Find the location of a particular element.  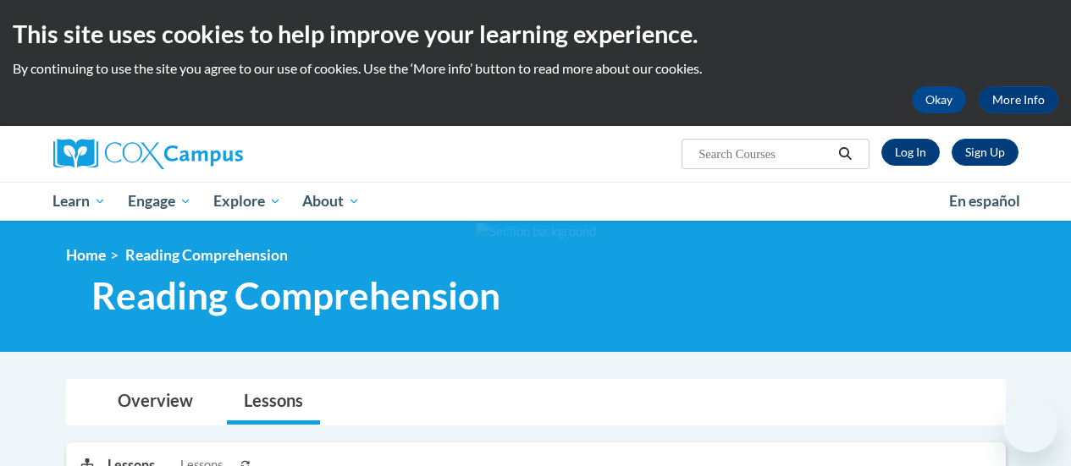

a: Overview is located at coordinates (155, 402).